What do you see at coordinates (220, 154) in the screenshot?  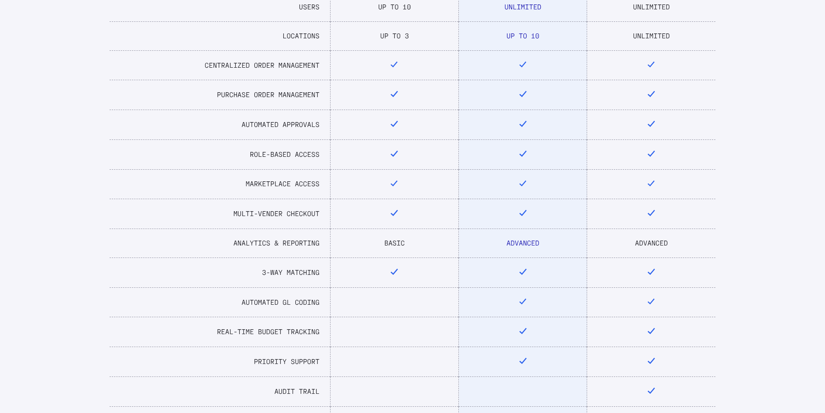 I see `td: Role-Based Access` at bounding box center [220, 154].